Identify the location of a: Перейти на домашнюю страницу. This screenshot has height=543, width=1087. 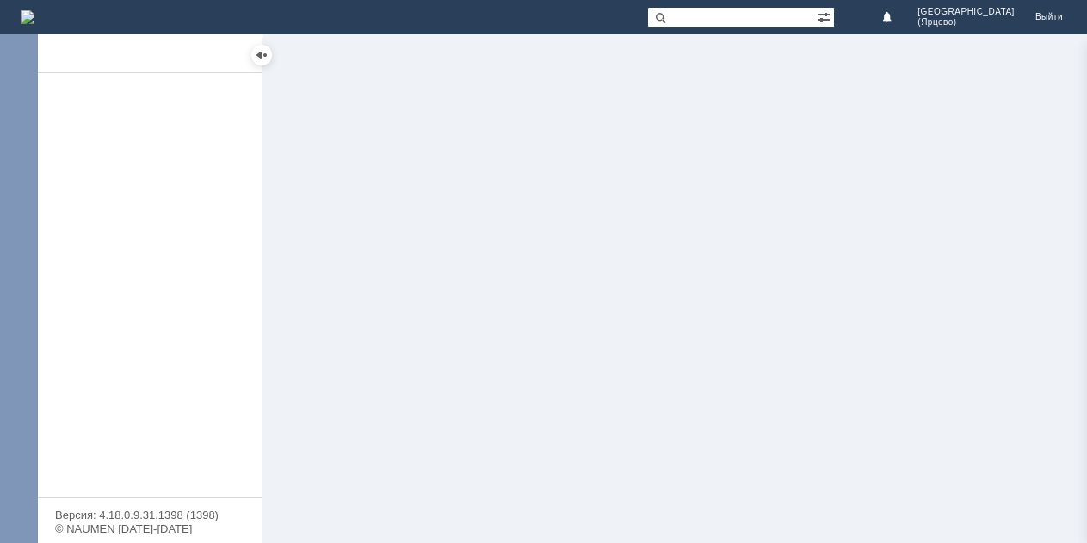
(28, 17).